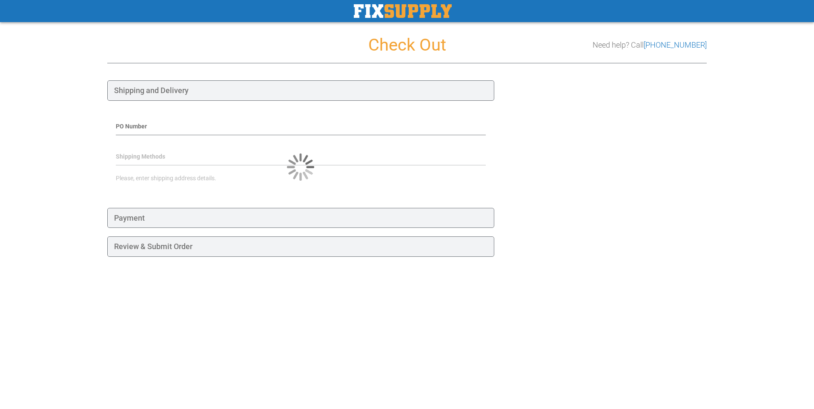  I want to click on h1: Check Out, so click(407, 45).